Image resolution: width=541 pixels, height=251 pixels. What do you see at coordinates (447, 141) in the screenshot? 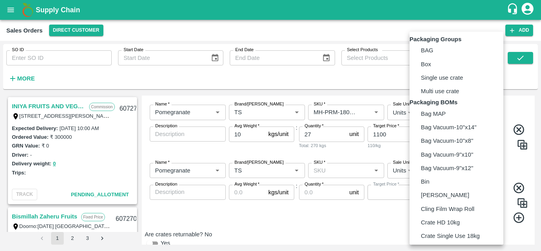
I see `p: Bag Vacuum-10''x8''` at bounding box center [447, 141].